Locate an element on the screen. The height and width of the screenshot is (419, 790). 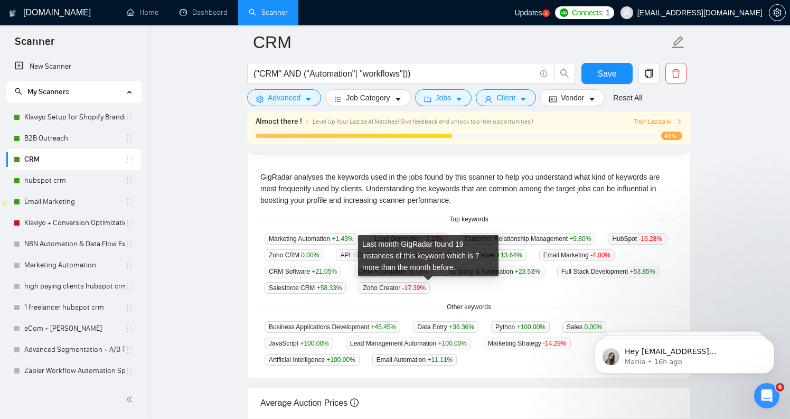
span: Email Automation is located at coordinates (415, 360).